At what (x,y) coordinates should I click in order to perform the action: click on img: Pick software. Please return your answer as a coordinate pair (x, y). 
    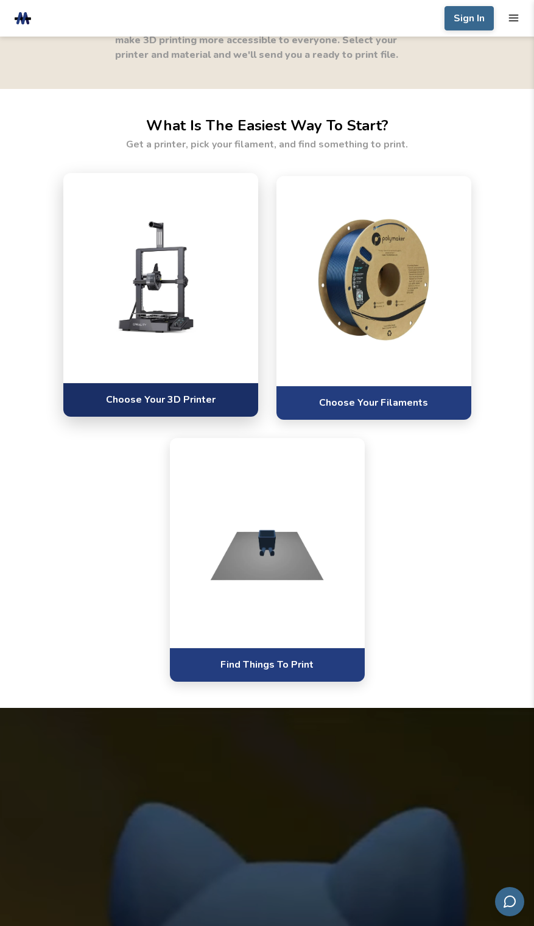
    Looking at the image, I should click on (373, 280).